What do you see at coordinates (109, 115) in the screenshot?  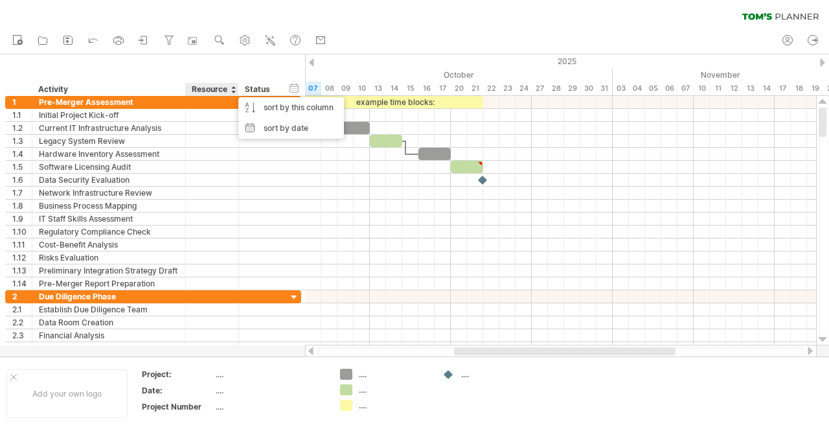 I see `div: Initial Project Kick-off` at bounding box center [109, 115].